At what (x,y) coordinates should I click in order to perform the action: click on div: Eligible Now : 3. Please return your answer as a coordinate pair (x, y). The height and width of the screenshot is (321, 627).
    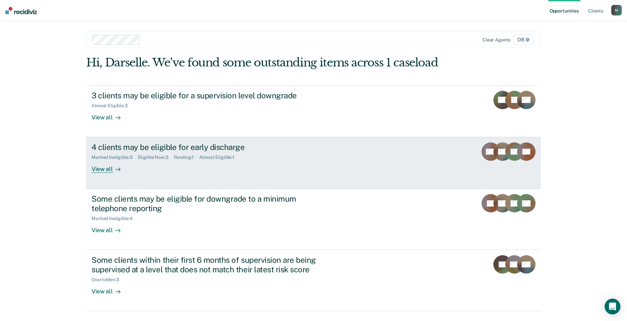
    Looking at the image, I should click on (156, 157).